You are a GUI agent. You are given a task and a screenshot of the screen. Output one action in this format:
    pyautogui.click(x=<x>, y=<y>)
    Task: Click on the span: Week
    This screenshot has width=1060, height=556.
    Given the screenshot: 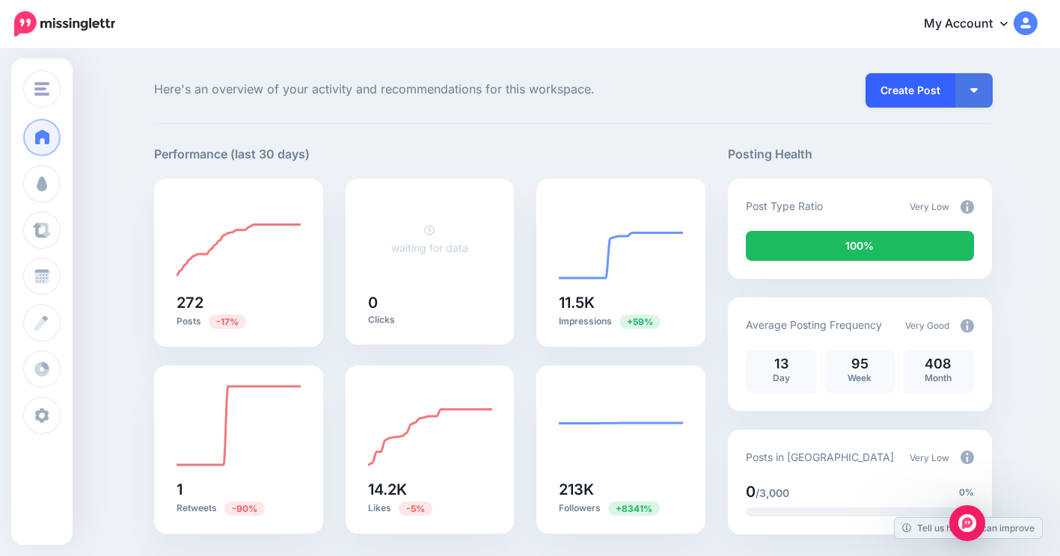 What is the action you would take?
    pyautogui.click(x=859, y=378)
    